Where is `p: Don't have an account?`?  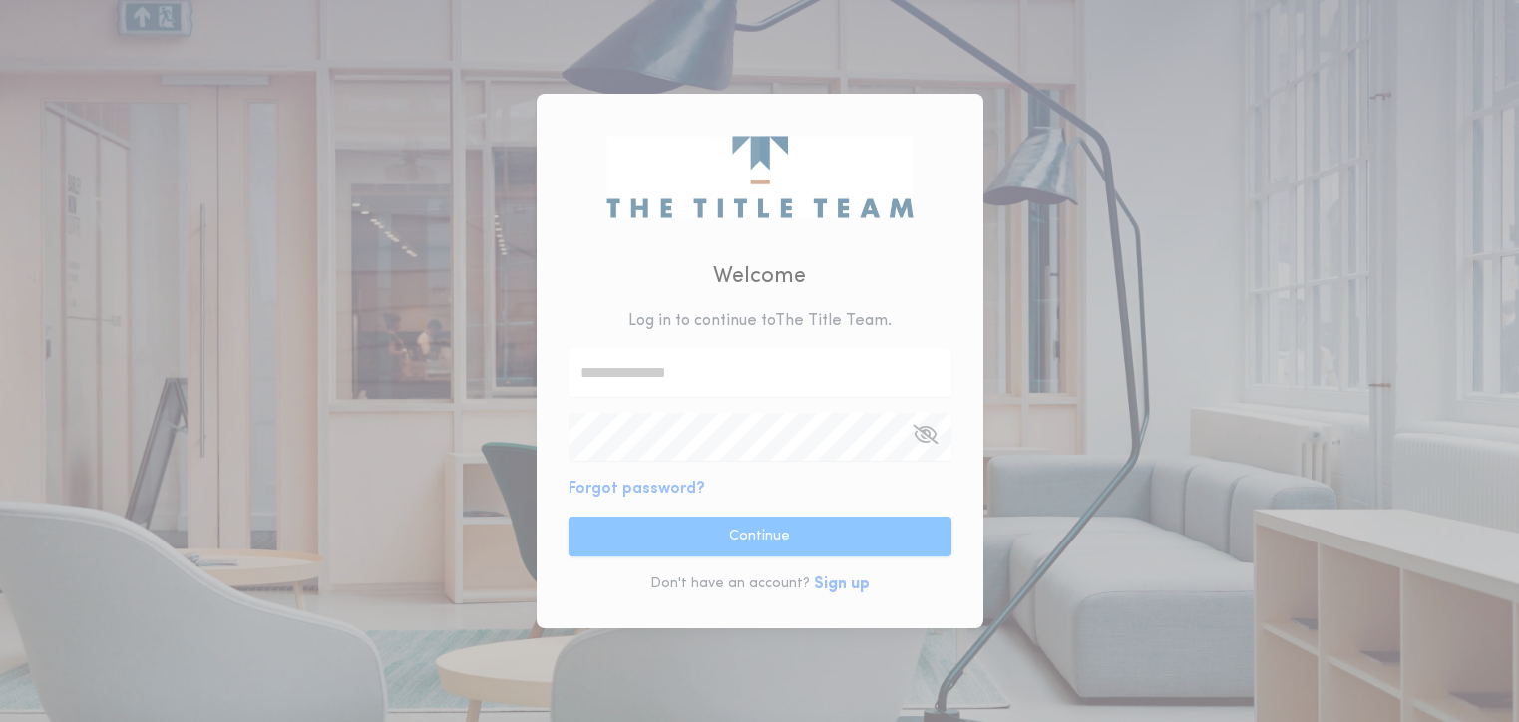 p: Don't have an account? is located at coordinates (730, 584).